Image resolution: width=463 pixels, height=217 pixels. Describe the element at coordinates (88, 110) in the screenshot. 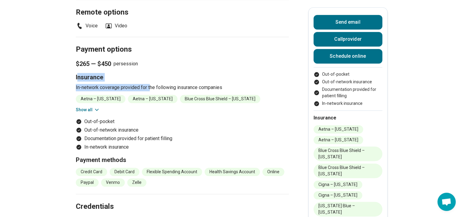

I see `button: Show all` at that location.